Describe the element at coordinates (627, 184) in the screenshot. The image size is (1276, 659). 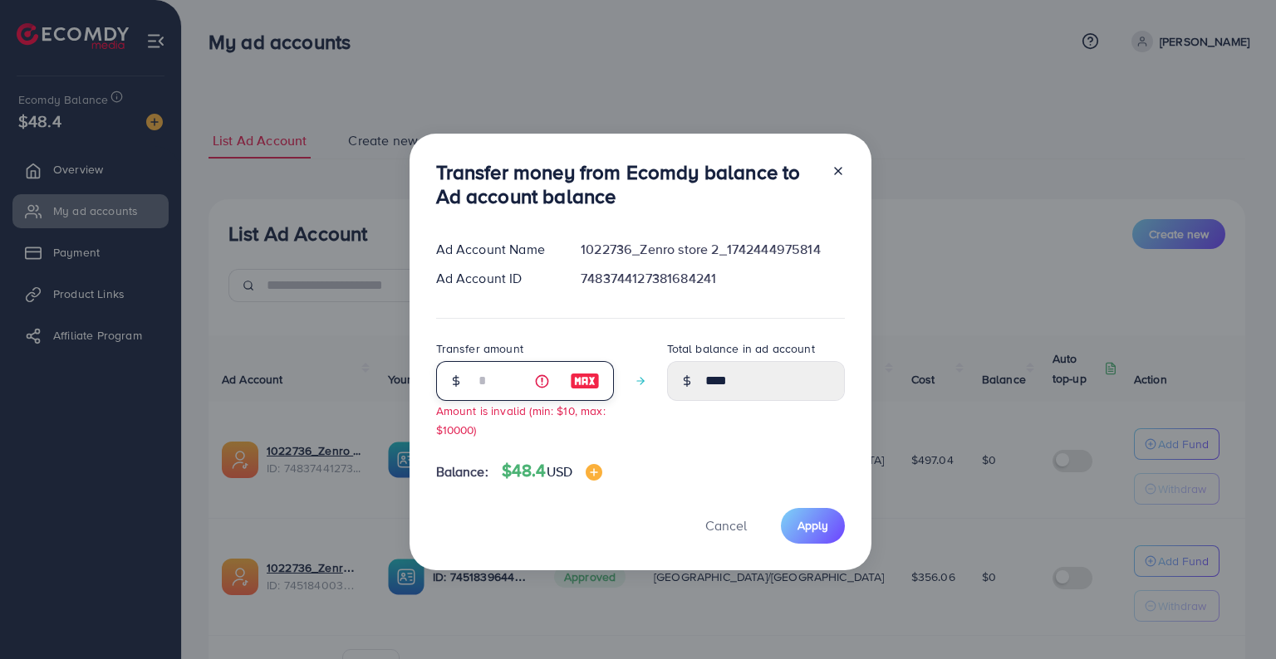
I see `h3: Transfer money from Ecomdy balance to Ad account balance` at that location.